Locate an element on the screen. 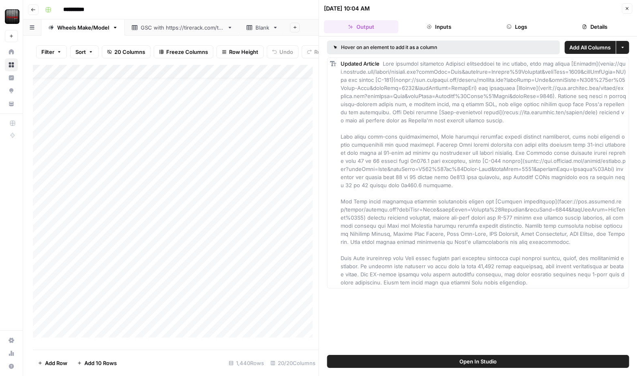  span: Undo is located at coordinates (286, 52).